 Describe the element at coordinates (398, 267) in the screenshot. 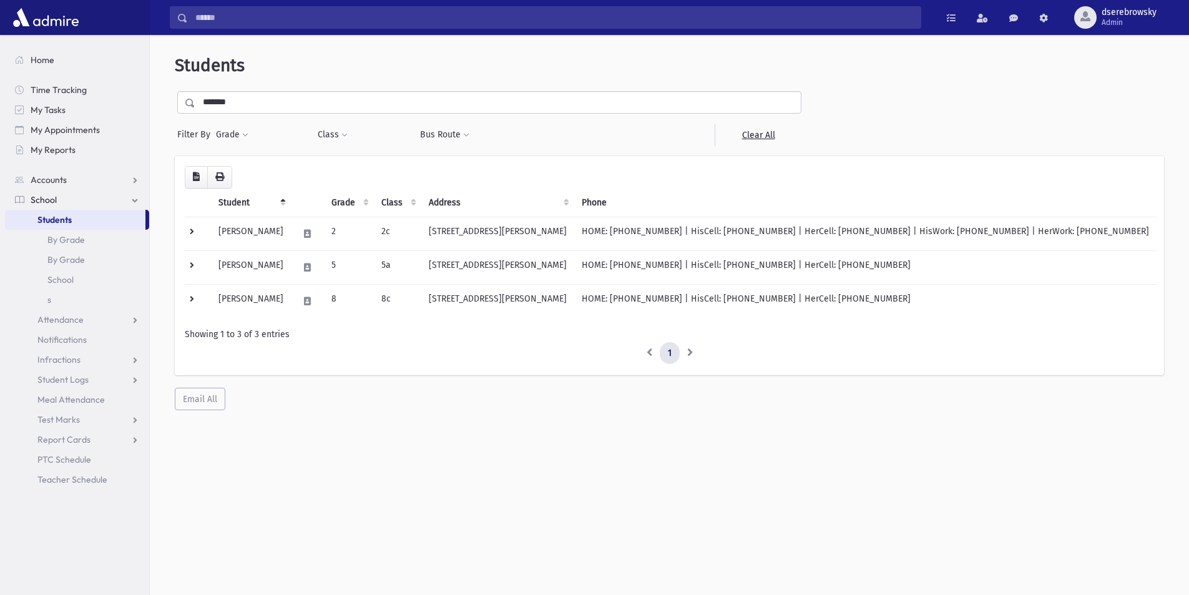

I see `td: 5a` at that location.